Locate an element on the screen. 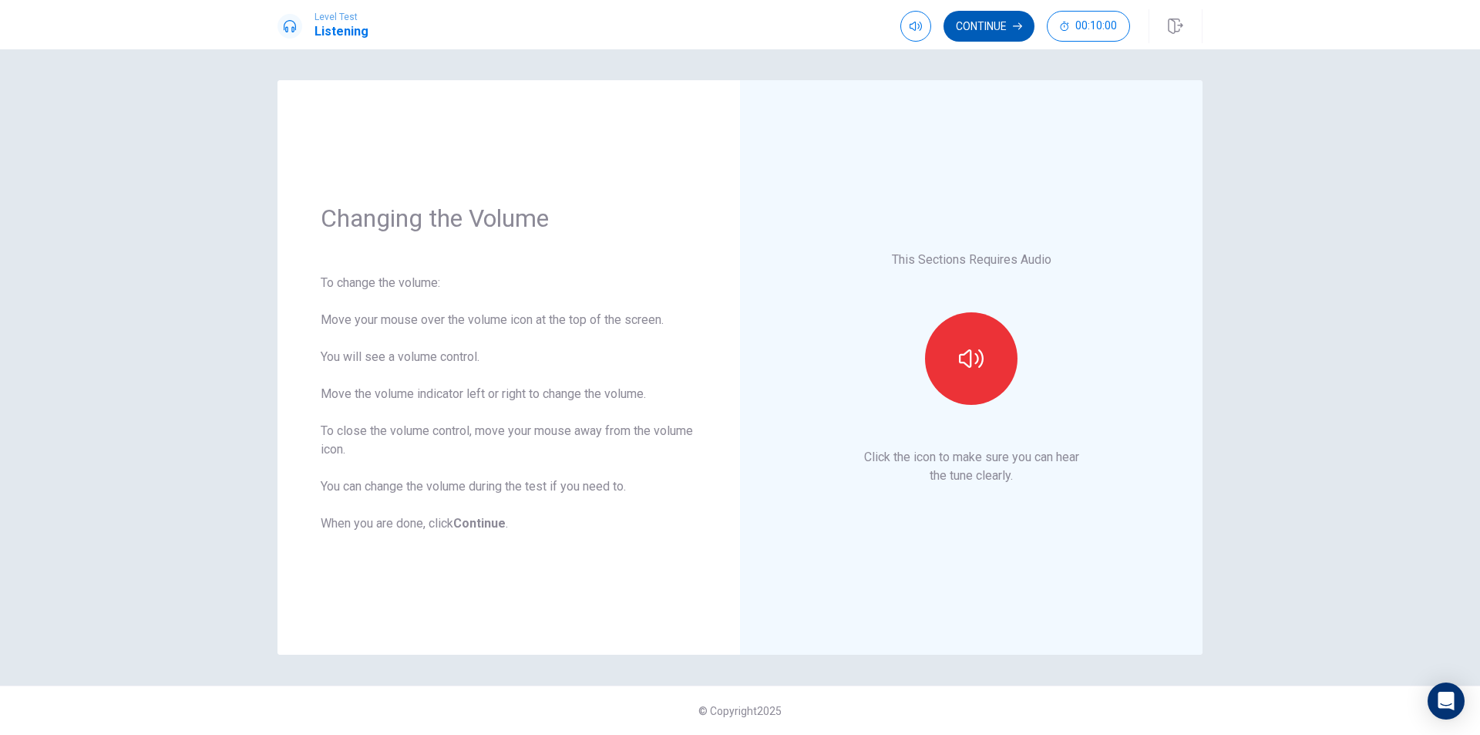 Image resolution: width=1480 pixels, height=735 pixels. h1: Listening is located at coordinates (342, 32).